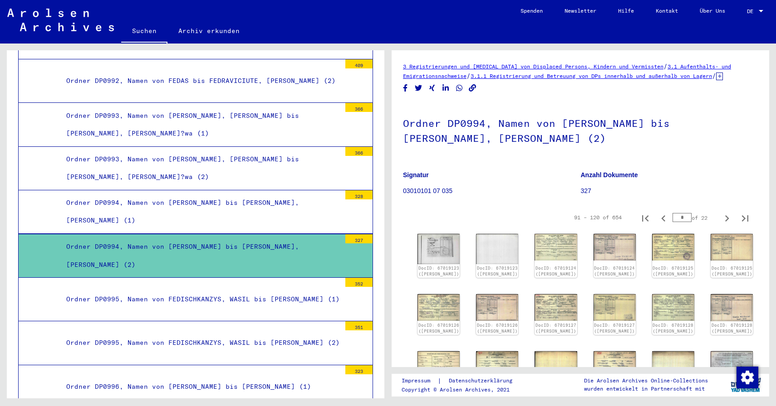 This screenshot has width=776, height=406. What do you see at coordinates (445, 88) in the screenshot?
I see `button: Share on LinkedIn` at bounding box center [445, 88].